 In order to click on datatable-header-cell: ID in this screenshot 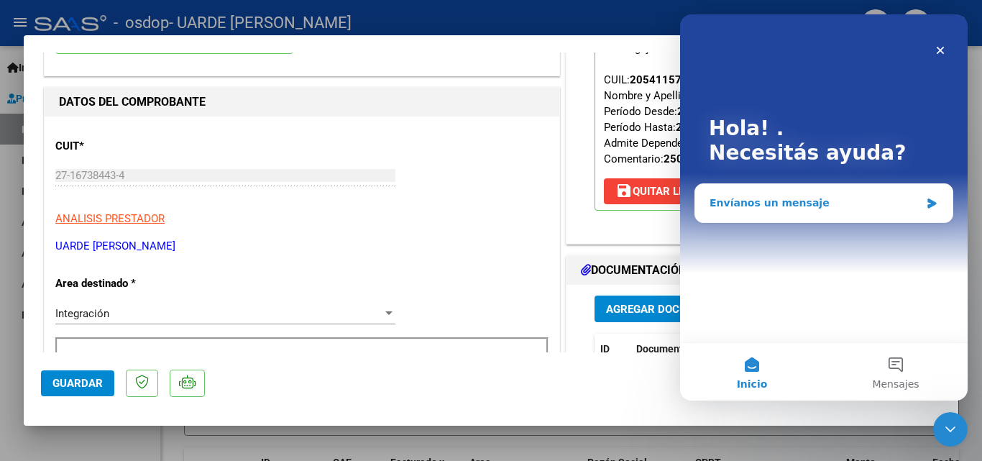, I will do `click(612, 349)`.